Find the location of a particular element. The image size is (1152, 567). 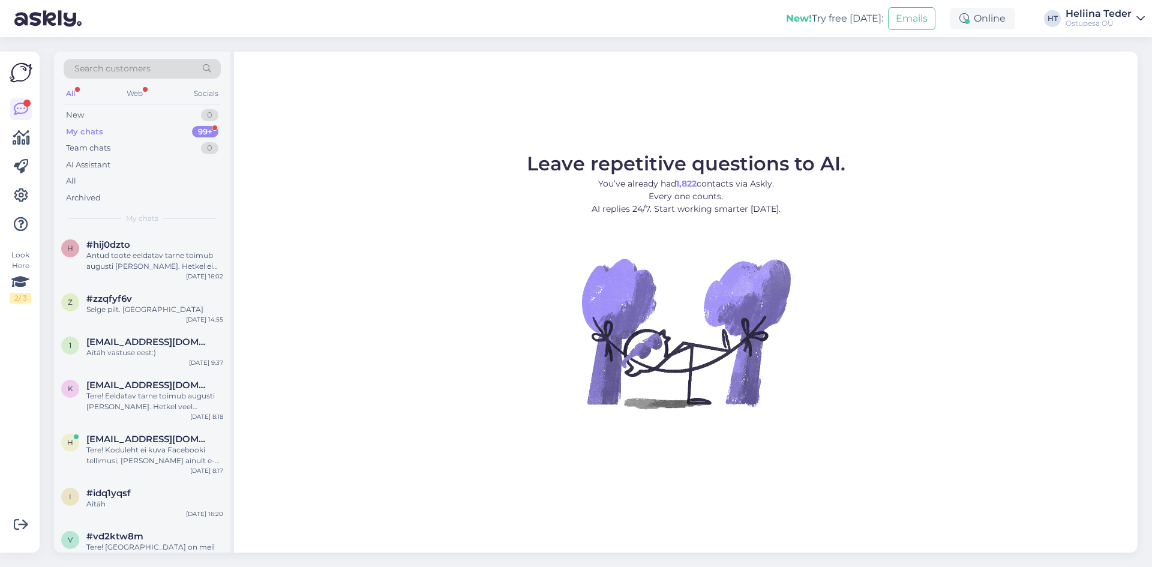

span: i is located at coordinates (70, 496).